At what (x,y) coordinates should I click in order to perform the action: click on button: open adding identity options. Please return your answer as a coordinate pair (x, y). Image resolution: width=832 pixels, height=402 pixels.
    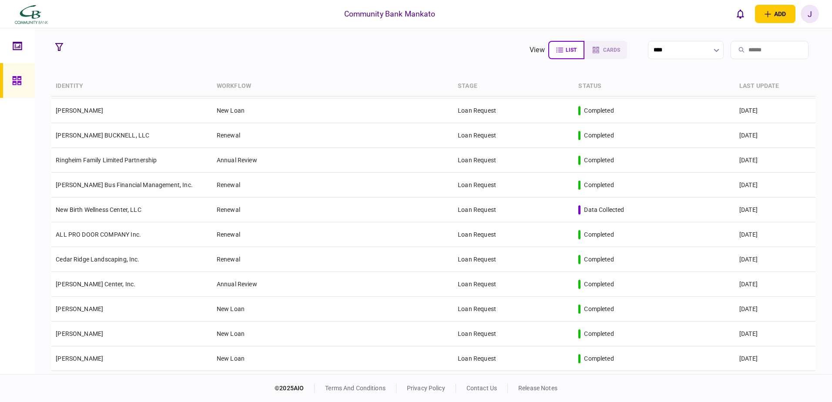
    Looking at the image, I should click on (775, 14).